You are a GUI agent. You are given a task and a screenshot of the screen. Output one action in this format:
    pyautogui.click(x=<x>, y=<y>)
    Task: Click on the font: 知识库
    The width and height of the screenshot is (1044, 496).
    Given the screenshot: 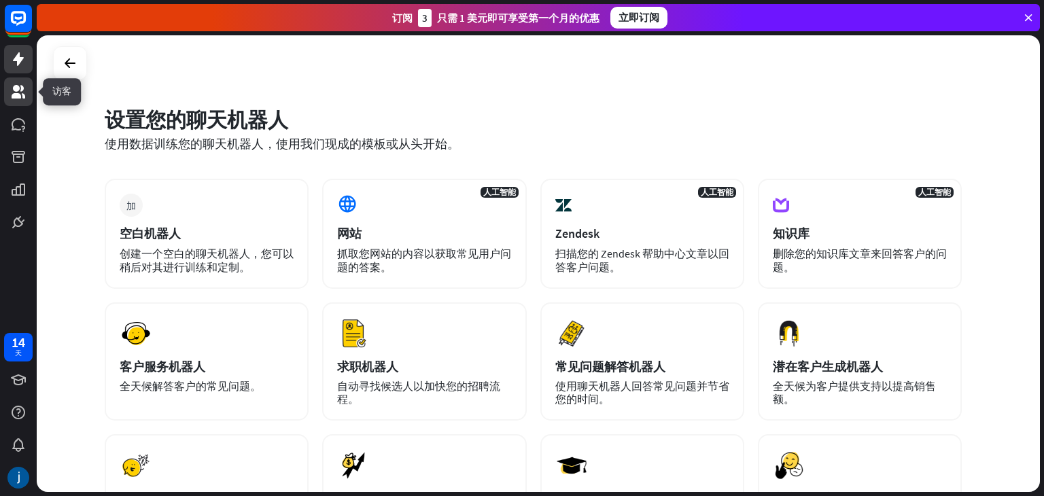 What is the action you would take?
    pyautogui.click(x=791, y=233)
    